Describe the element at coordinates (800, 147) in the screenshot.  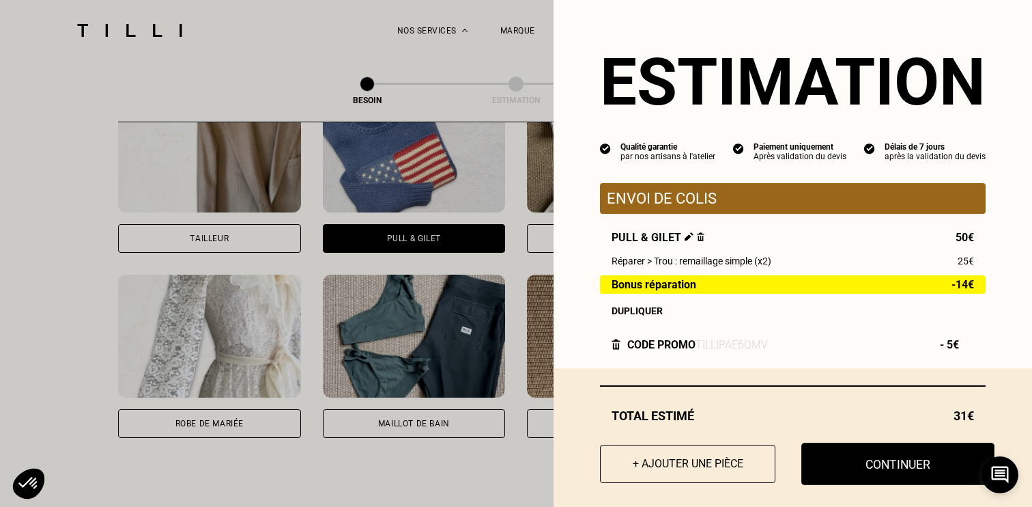
I see `div: Paiement uniquement` at that location.